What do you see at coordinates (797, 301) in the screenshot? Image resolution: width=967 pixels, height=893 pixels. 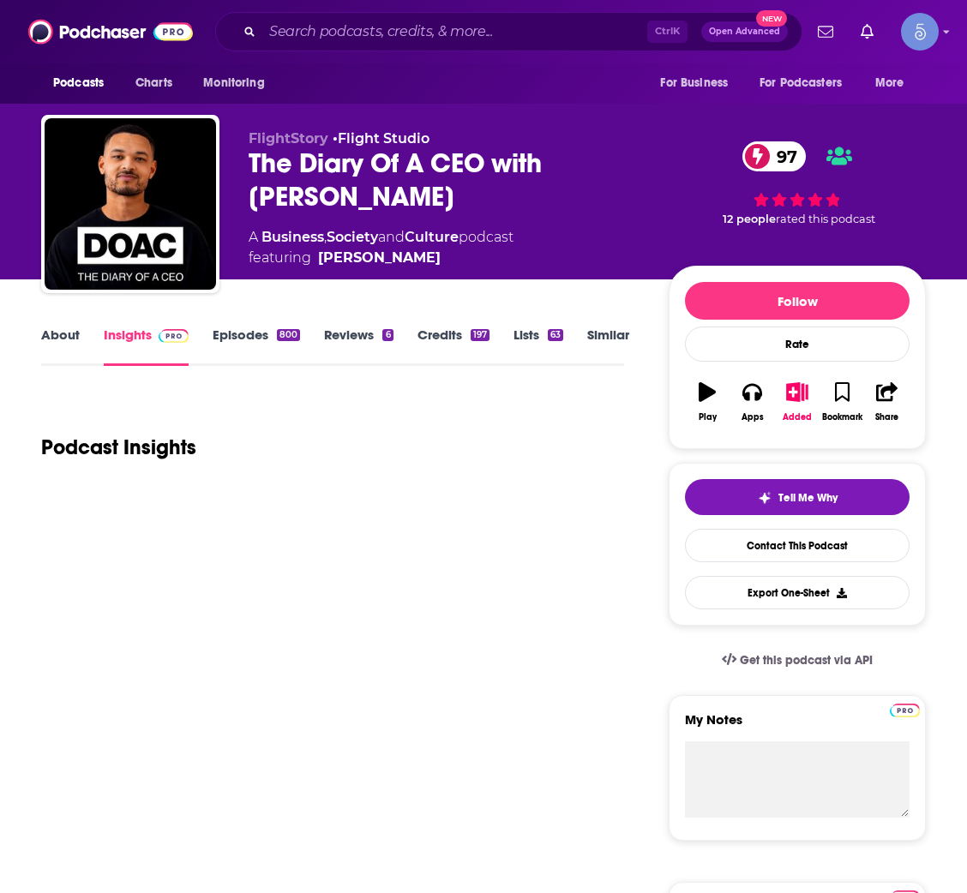 I see `button: Follow` at bounding box center [797, 301].